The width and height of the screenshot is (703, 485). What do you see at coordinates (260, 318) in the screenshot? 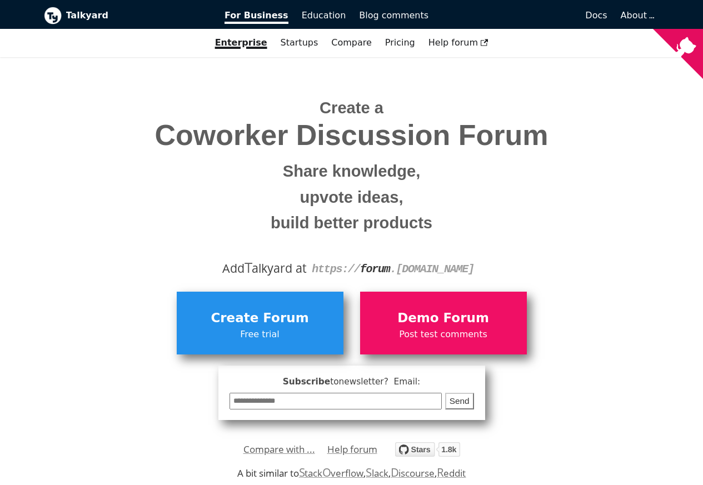
I see `span: Create Forum` at bounding box center [260, 318].